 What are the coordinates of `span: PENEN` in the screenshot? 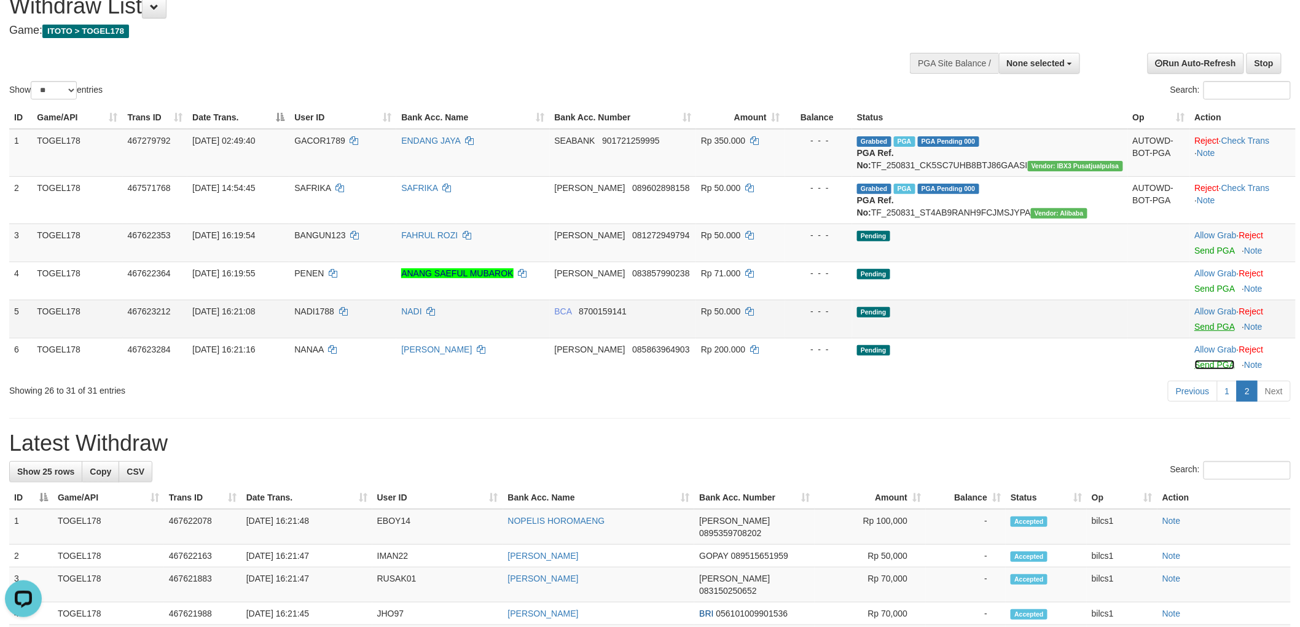 It's located at (309, 273).